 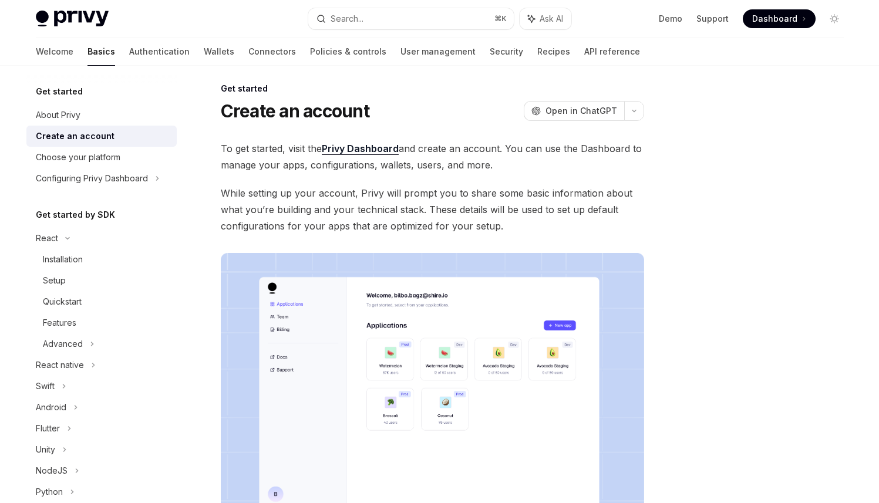 I want to click on div: Choose your platform, so click(x=78, y=157).